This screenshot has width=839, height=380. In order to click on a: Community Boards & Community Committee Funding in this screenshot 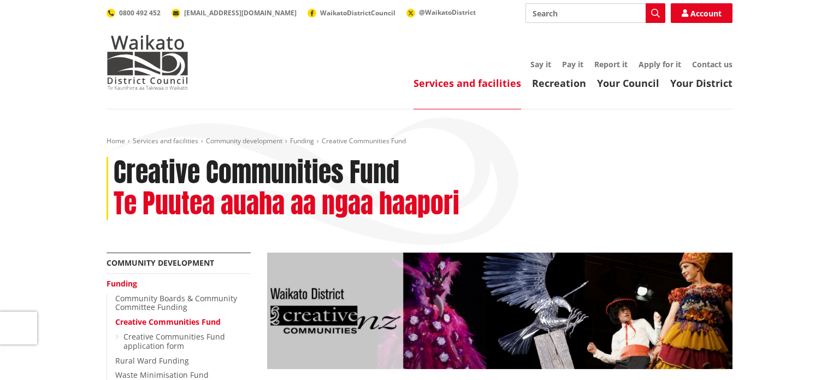, I will do `click(176, 303)`.